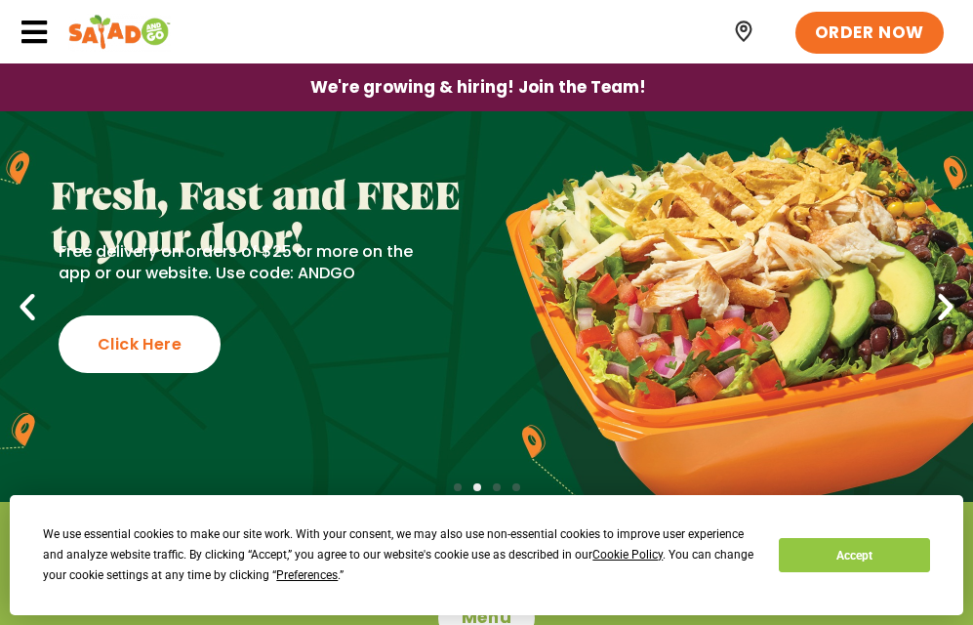 The width and height of the screenshot is (973, 625). I want to click on div: Next slide, so click(946, 307).